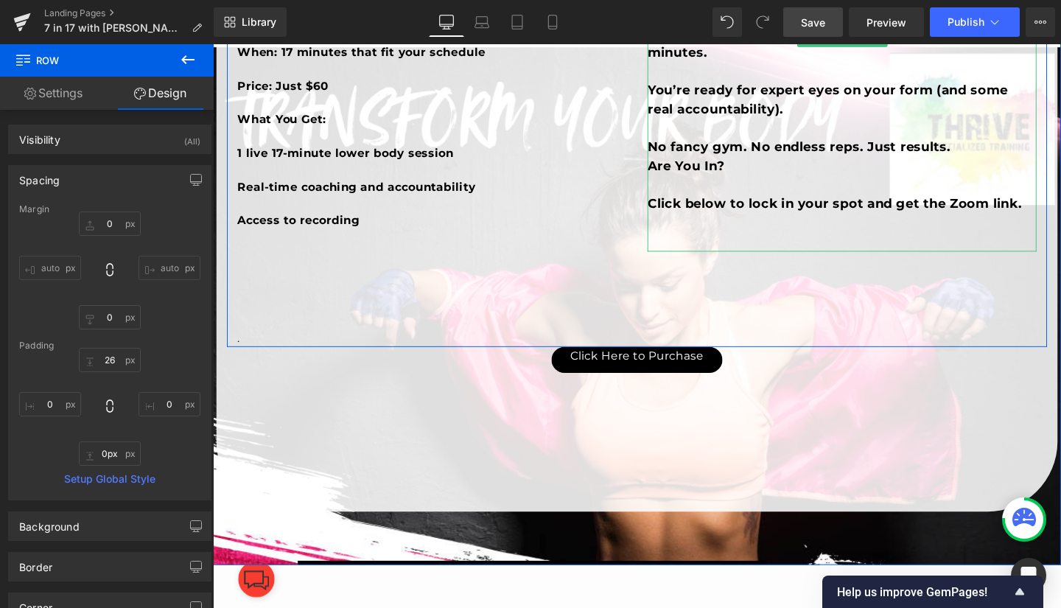 This screenshot has width=1061, height=608. What do you see at coordinates (110, 479) in the screenshot?
I see `a: Setup Global Style` at bounding box center [110, 479].